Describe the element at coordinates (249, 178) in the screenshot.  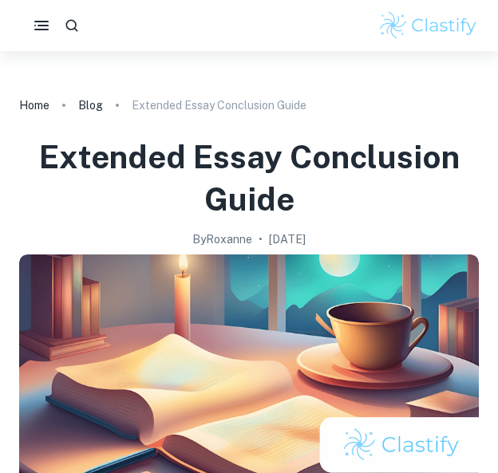
I see `h1: Extended Essay Conclusion Guide` at that location.